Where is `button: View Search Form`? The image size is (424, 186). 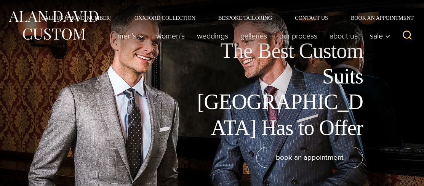 button: View Search Form is located at coordinates (407, 36).